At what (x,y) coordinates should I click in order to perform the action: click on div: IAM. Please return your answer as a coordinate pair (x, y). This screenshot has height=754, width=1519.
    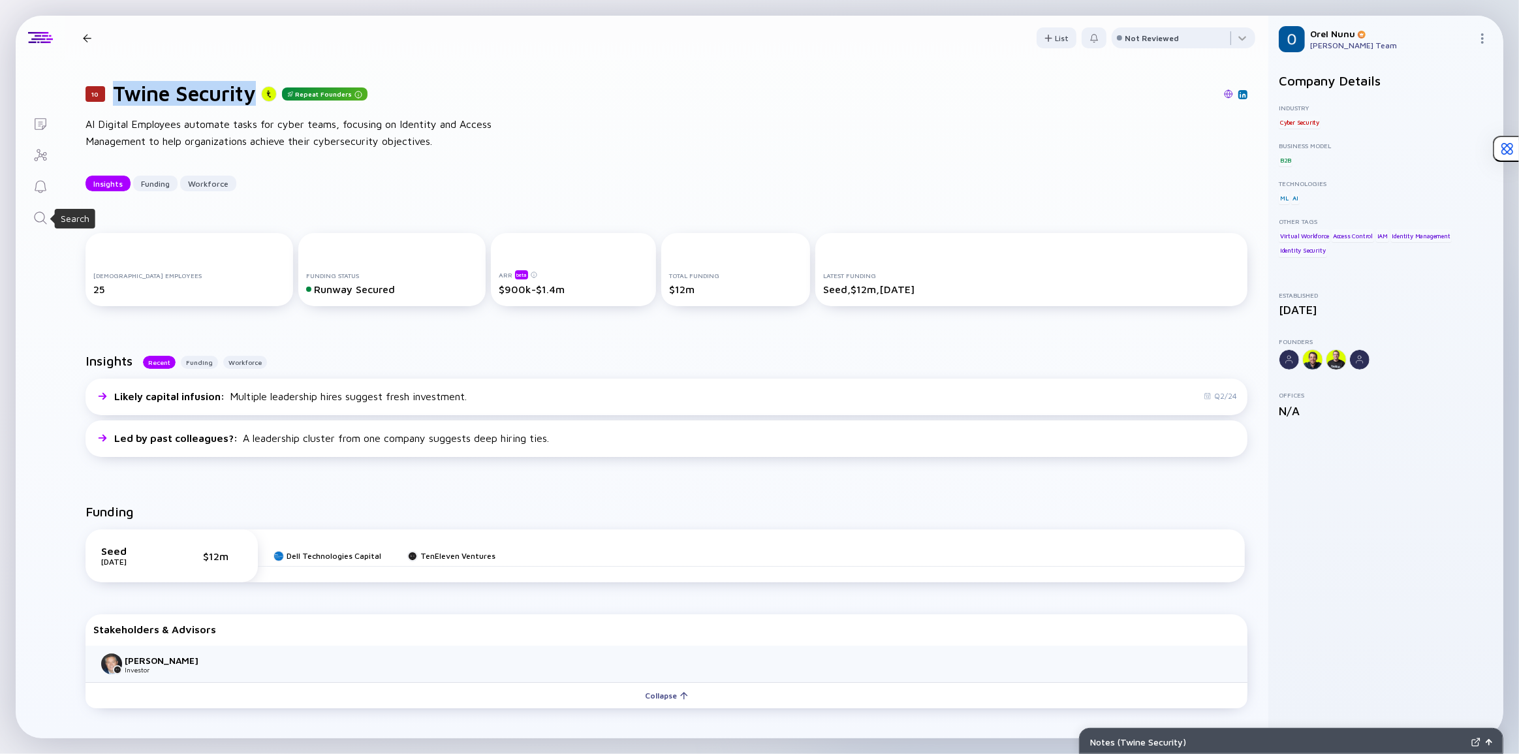
    Looking at the image, I should click on (1382, 236).